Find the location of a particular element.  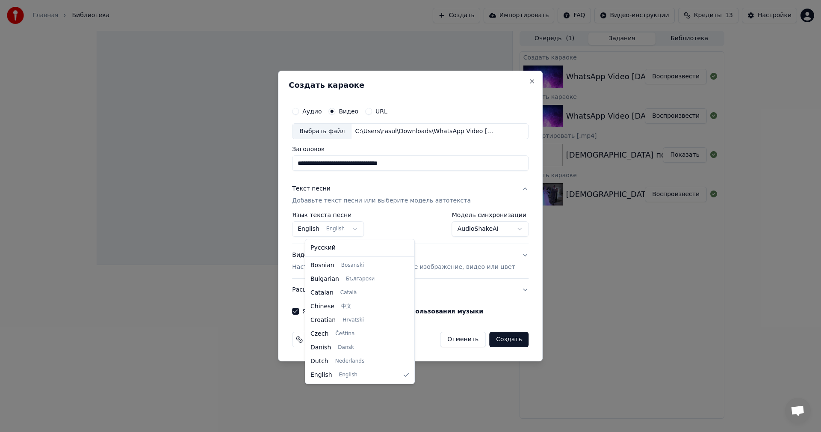

span: Čeština is located at coordinates (345, 334).